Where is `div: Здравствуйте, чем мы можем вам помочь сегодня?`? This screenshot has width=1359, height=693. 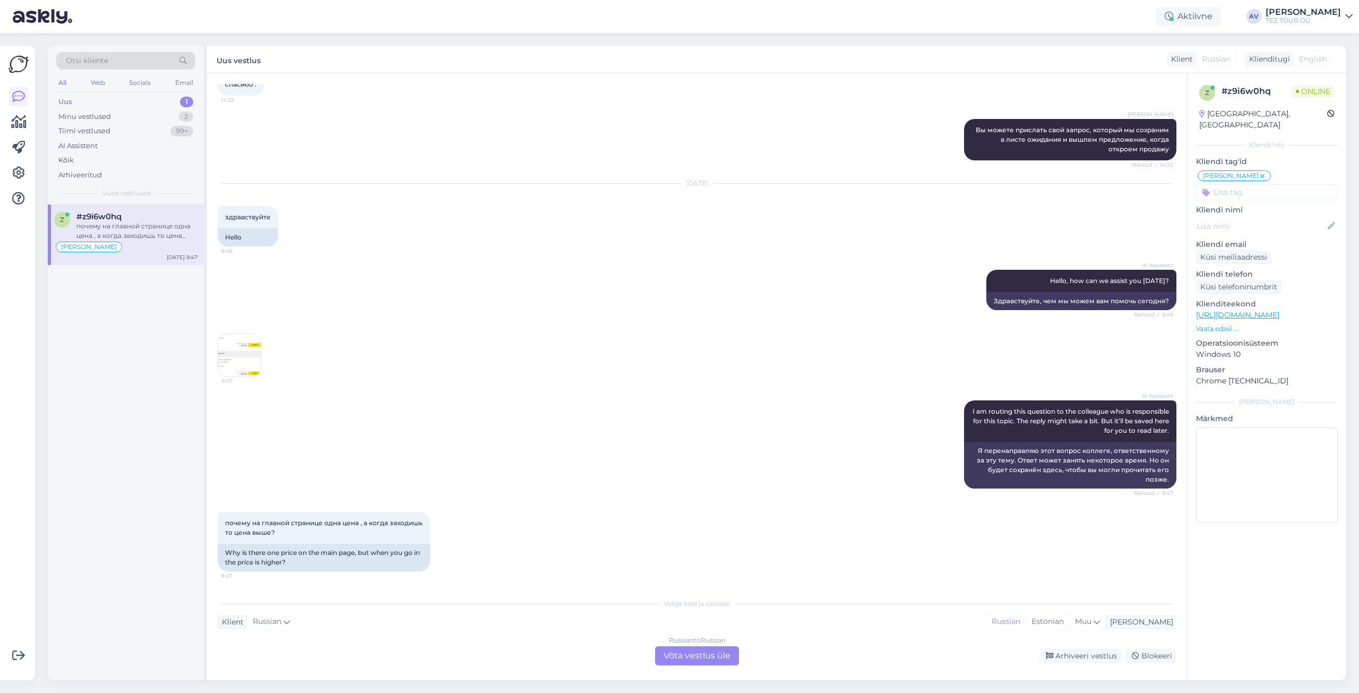
div: Здравствуйте, чем мы можем вам помочь сегодня? is located at coordinates (1081, 301).